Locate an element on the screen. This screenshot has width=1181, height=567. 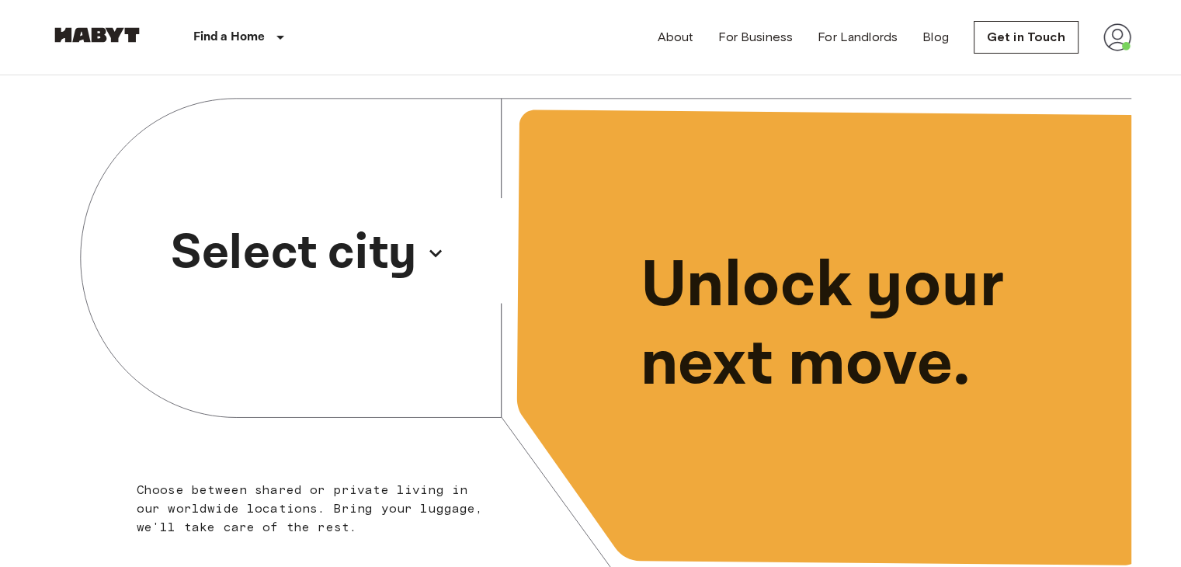
img: avatar is located at coordinates (1117, 37).